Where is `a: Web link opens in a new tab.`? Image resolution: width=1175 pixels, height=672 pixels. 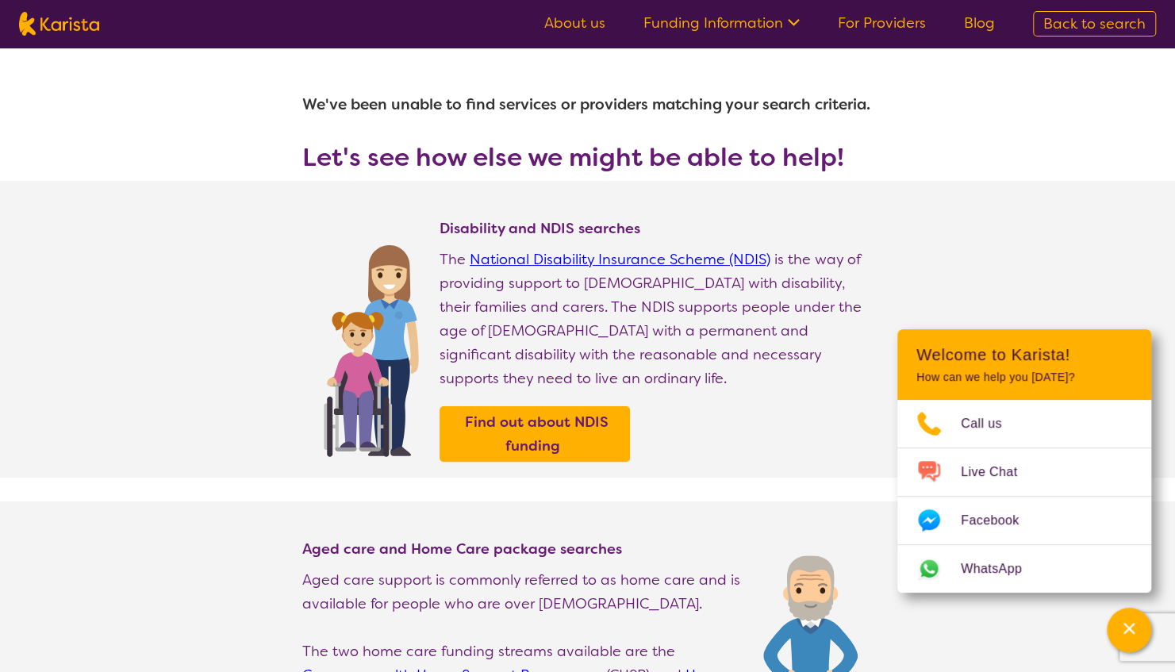
a: Web link opens in a new tab. is located at coordinates (1024, 569).